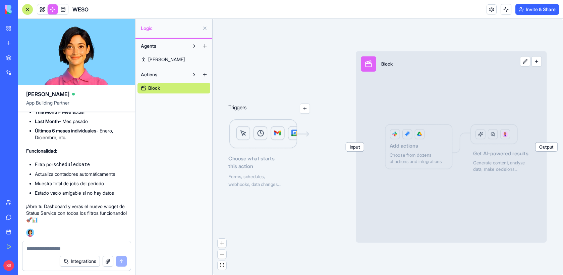  Describe the element at coordinates (269, 135) in the screenshot. I see `div: TriggersLogicChoose what startsthis actionForms, schedules,webhooks, data changes...` at that location.